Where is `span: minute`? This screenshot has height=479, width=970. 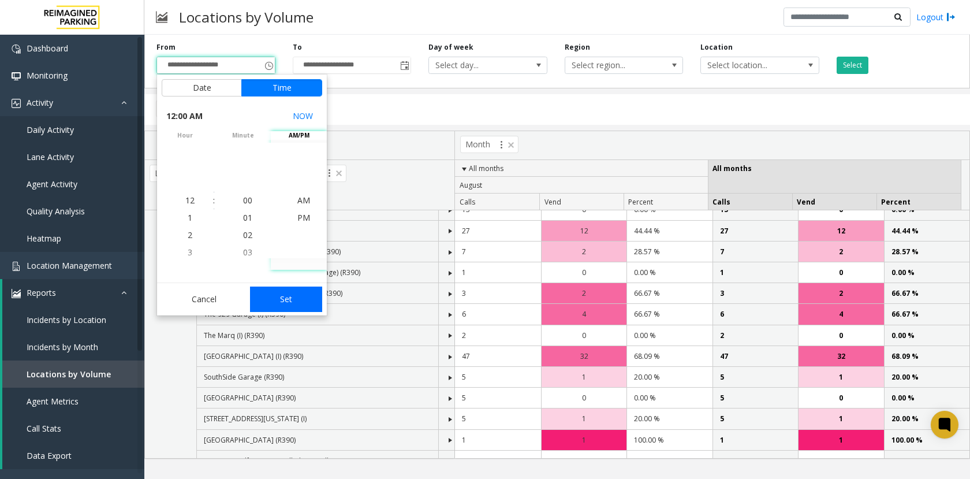
span: minute is located at coordinates (243, 135).